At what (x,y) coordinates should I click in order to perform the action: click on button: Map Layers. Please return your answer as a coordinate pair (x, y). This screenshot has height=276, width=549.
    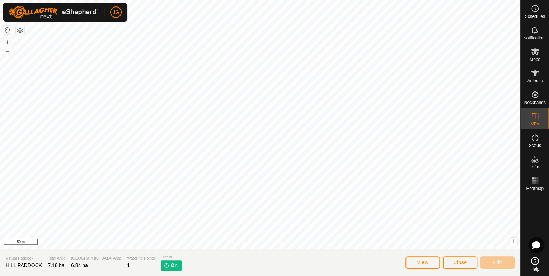
    Looking at the image, I should click on (20, 30).